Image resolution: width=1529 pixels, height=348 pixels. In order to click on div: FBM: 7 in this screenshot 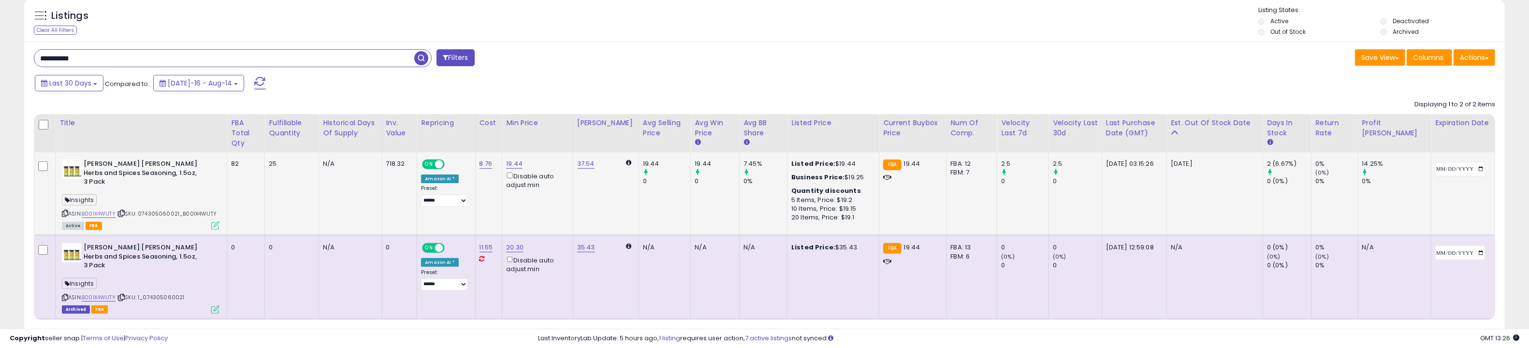, I will do `click(970, 173)`.